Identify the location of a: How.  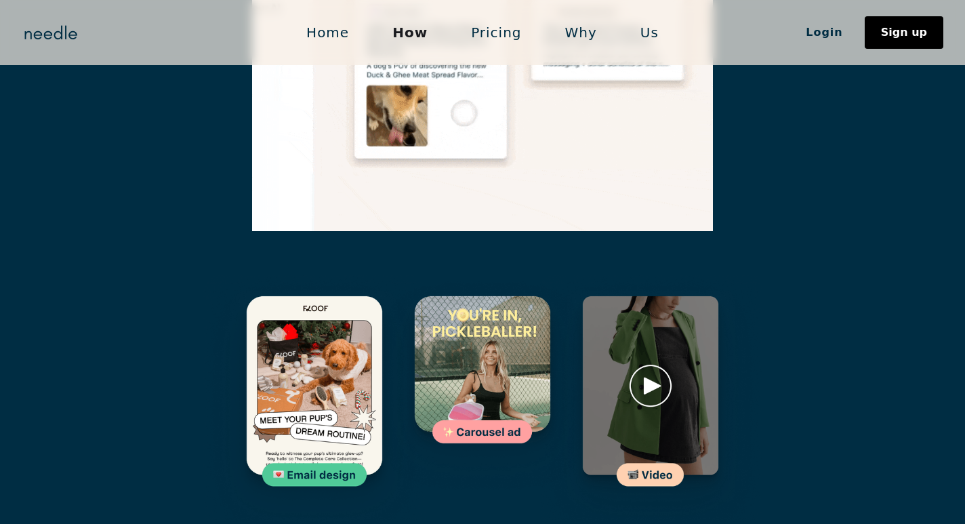
(410, 33).